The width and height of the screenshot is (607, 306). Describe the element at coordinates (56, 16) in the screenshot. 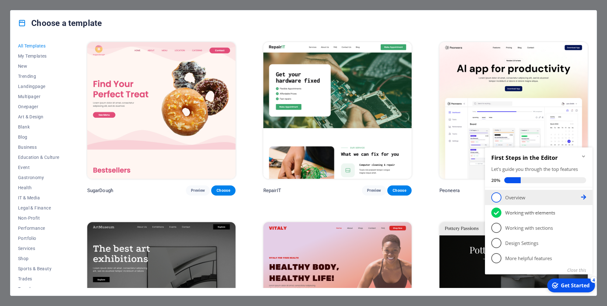

I see `h2: First Steps in the Editor` at that location.